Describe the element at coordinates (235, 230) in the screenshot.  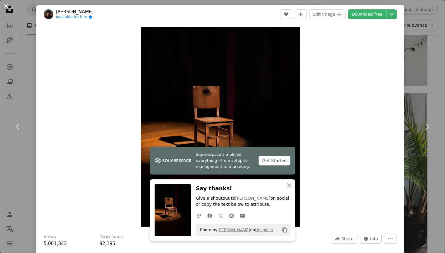
I see `span: Photo by on` at that location.